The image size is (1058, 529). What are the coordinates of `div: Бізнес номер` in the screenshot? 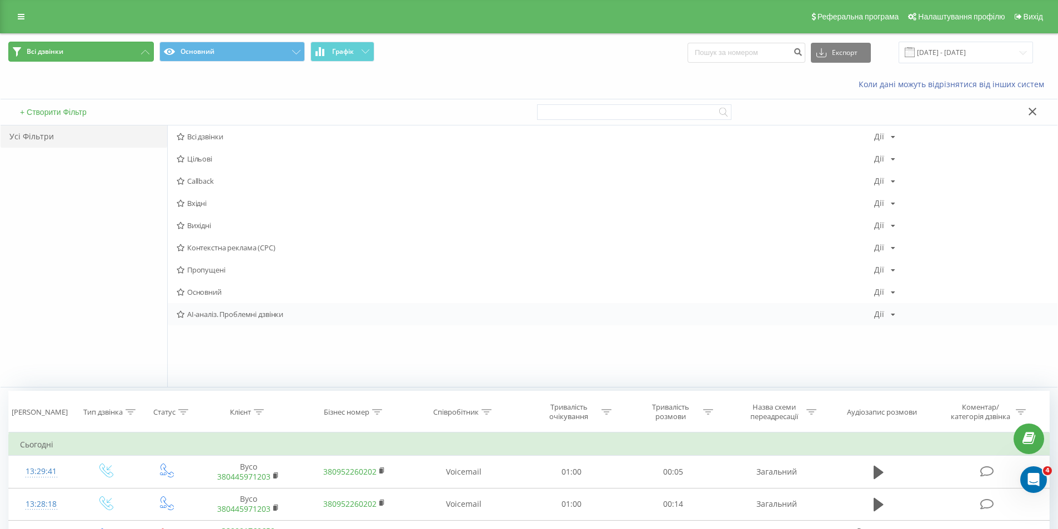 It's located at (346, 412).